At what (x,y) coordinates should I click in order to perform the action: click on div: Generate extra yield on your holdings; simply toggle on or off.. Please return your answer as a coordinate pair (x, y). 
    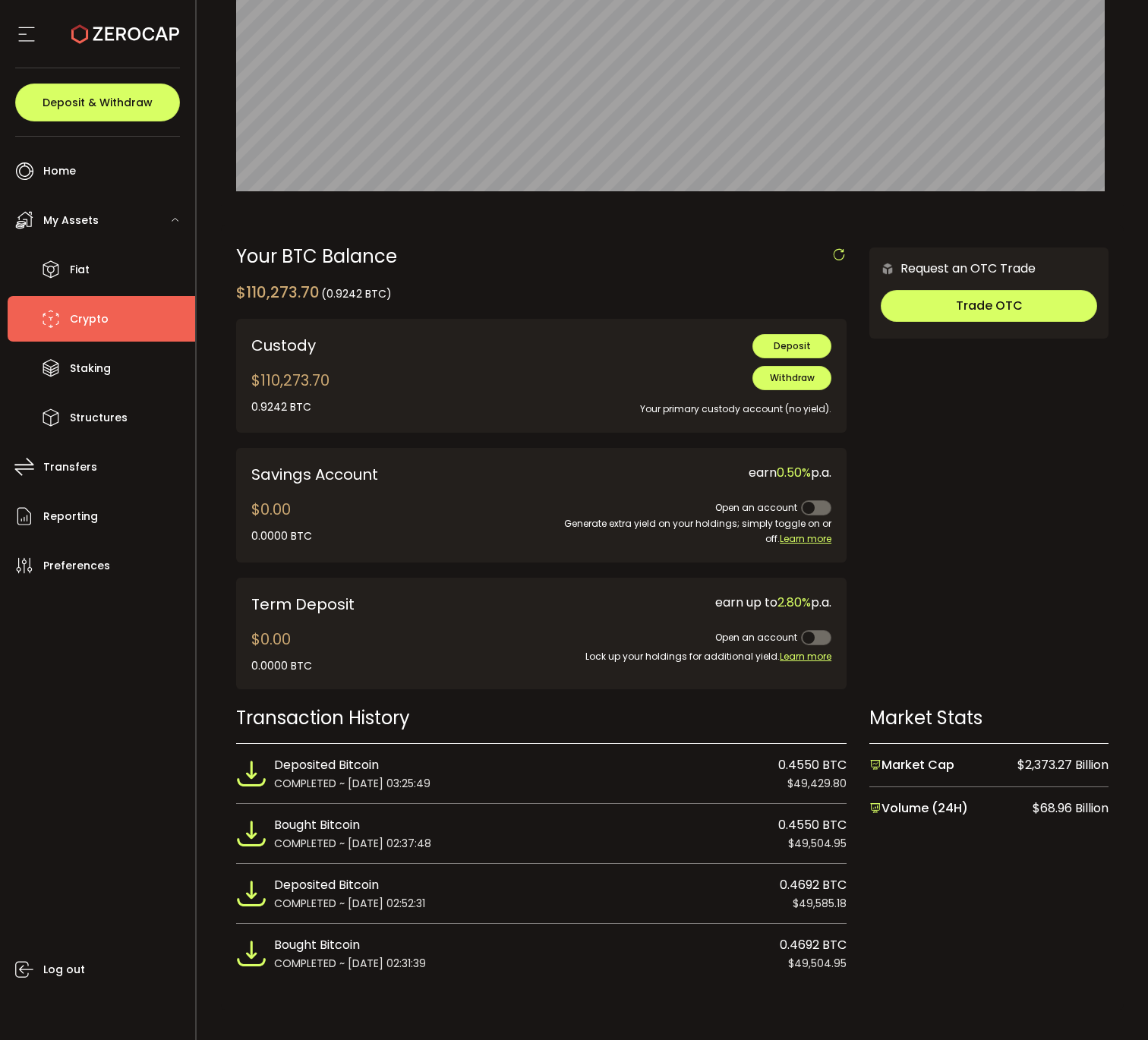
    Looking at the image, I should click on (692, 531).